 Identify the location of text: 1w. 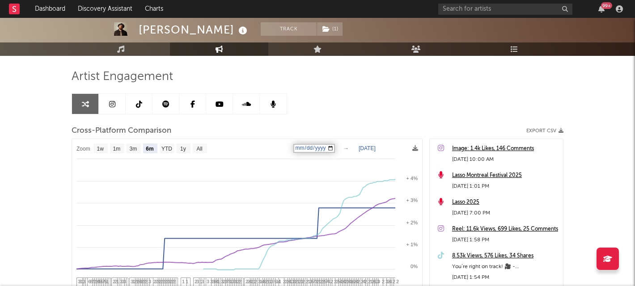
(101, 149).